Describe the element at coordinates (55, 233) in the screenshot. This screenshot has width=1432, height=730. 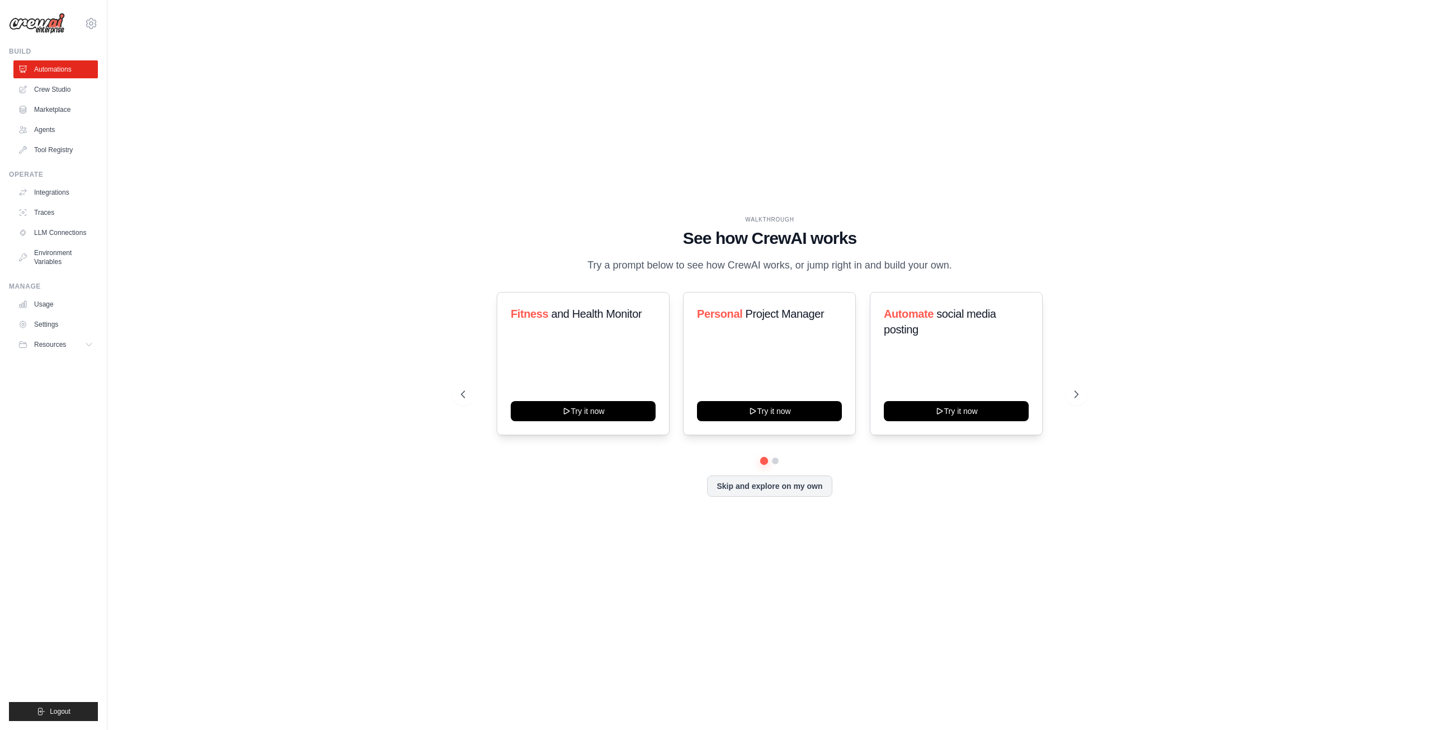
I see `a: LLM Connections` at that location.